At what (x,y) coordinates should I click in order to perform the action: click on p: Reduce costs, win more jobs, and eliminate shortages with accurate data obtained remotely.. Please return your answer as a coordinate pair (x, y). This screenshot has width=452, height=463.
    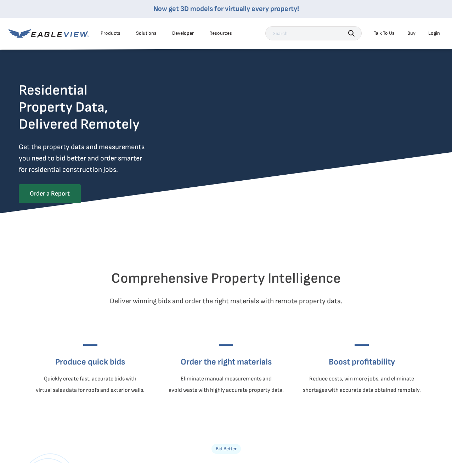
    Looking at the image, I should click on (362, 385).